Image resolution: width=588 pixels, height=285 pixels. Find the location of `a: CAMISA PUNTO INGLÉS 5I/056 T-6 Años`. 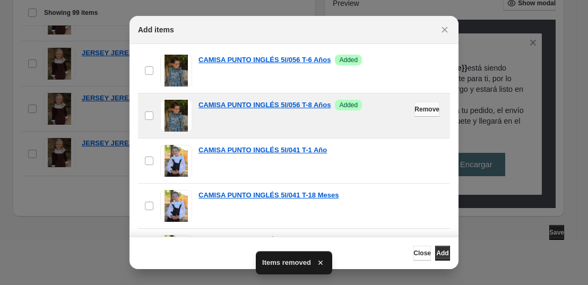

a: CAMISA PUNTO INGLÉS 5I/056 T-6 Años is located at coordinates (264, 60).